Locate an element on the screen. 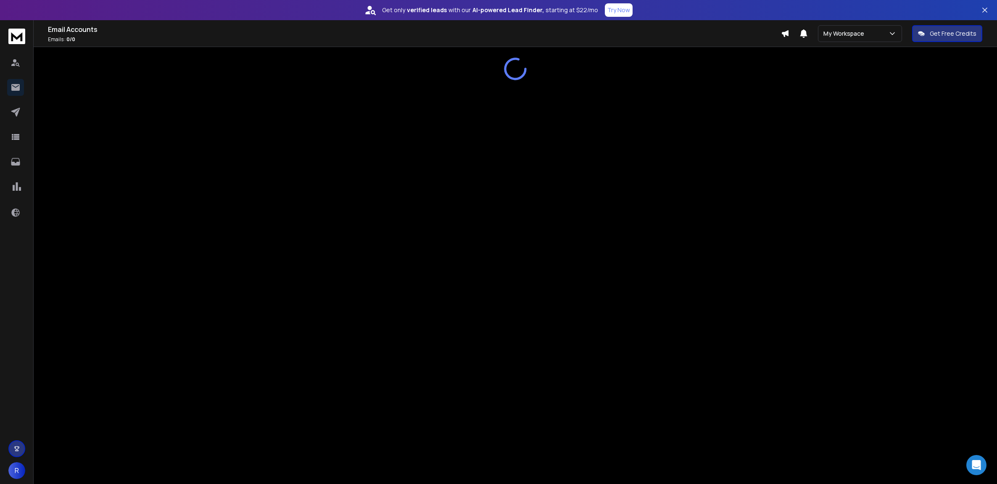 Image resolution: width=997 pixels, height=484 pixels. p: Try Now is located at coordinates (619, 10).